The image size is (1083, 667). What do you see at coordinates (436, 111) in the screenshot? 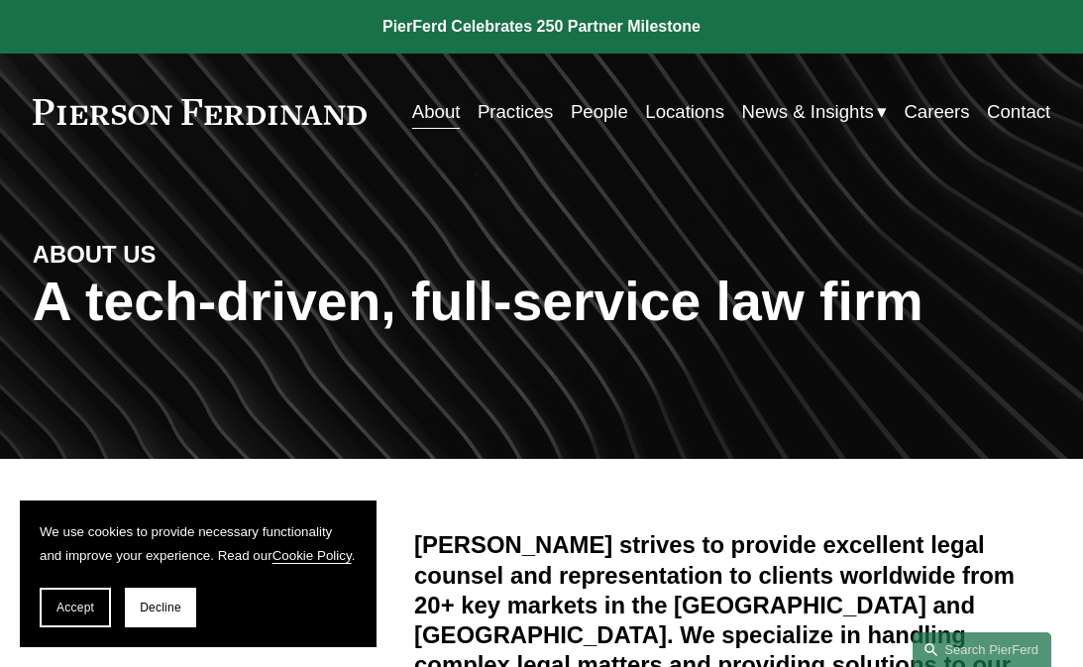
I see `a: About` at bounding box center [436, 111].